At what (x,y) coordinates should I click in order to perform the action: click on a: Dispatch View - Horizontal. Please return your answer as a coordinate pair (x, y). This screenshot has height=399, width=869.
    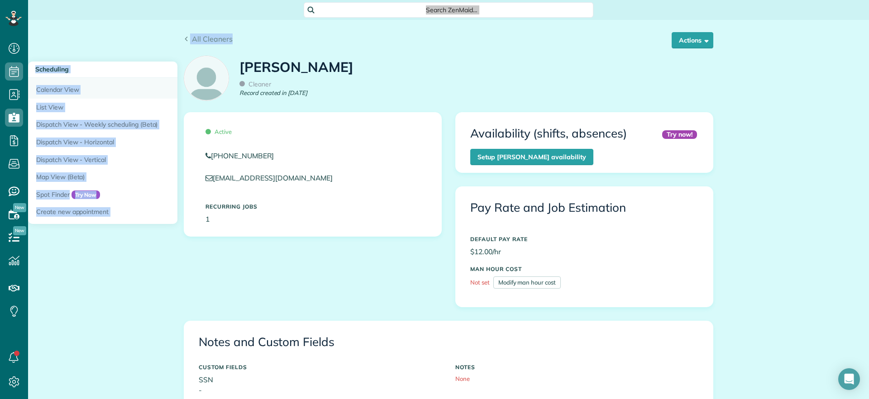
    Looking at the image, I should click on (141, 142).